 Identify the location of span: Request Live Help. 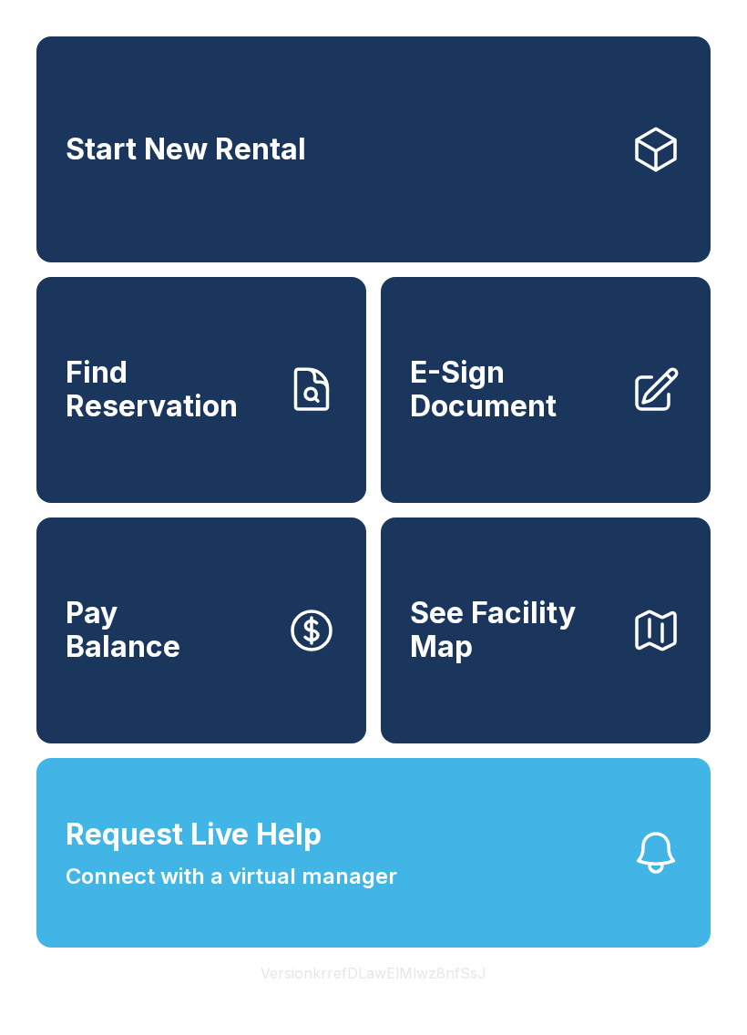
(193, 835).